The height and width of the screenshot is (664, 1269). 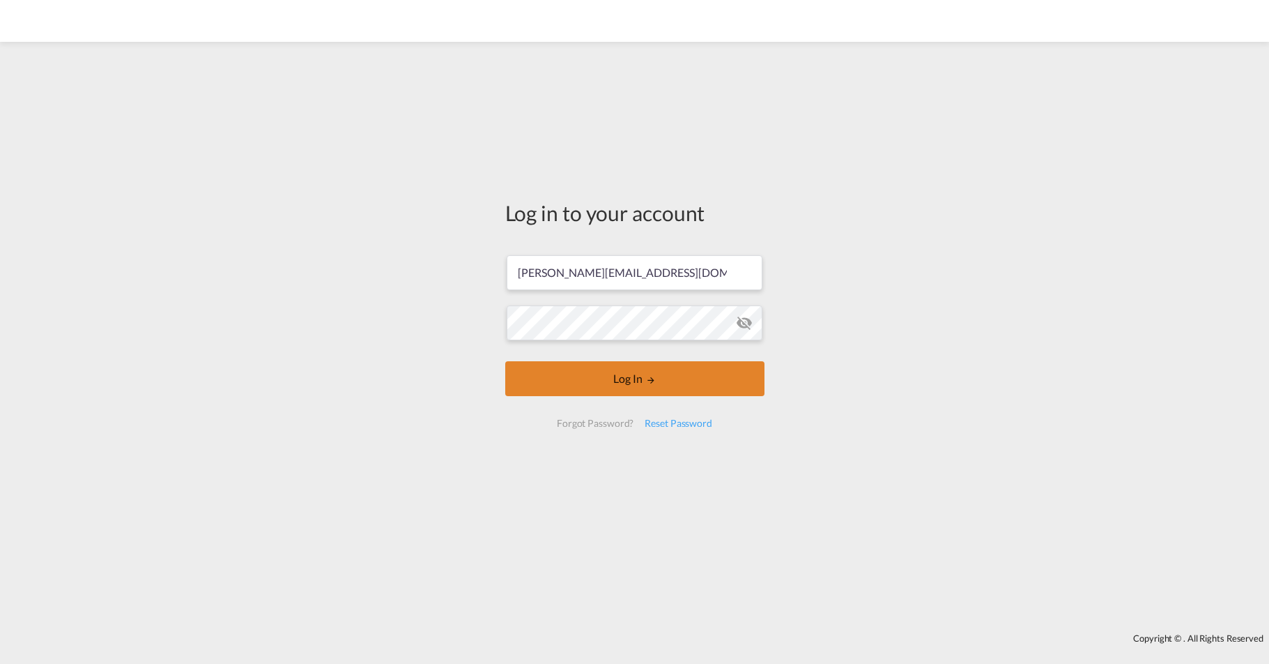 I want to click on input: Enter email/phone number, so click(x=634, y=273).